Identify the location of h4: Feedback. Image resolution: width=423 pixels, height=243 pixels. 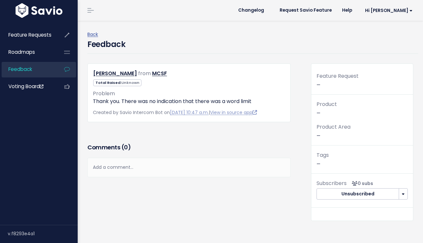
(106, 44).